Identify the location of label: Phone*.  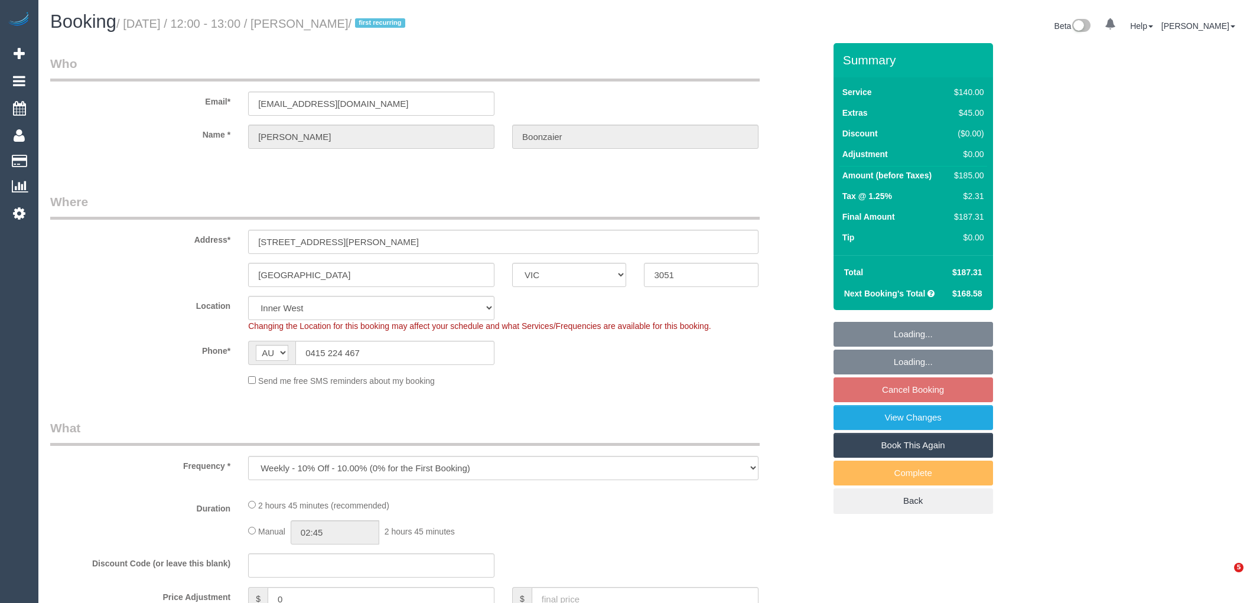
(140, 349).